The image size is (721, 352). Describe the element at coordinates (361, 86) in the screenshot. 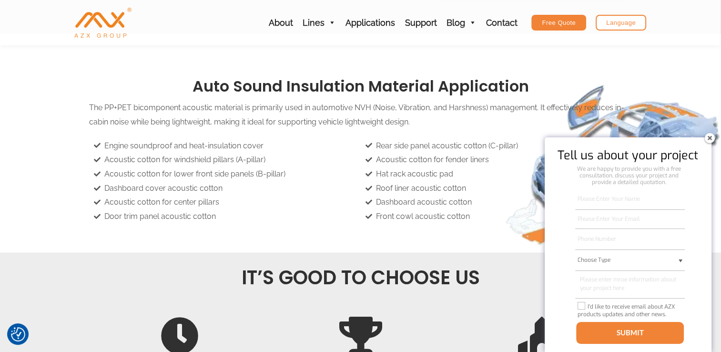

I see `h2: auto sound insulation material application` at that location.